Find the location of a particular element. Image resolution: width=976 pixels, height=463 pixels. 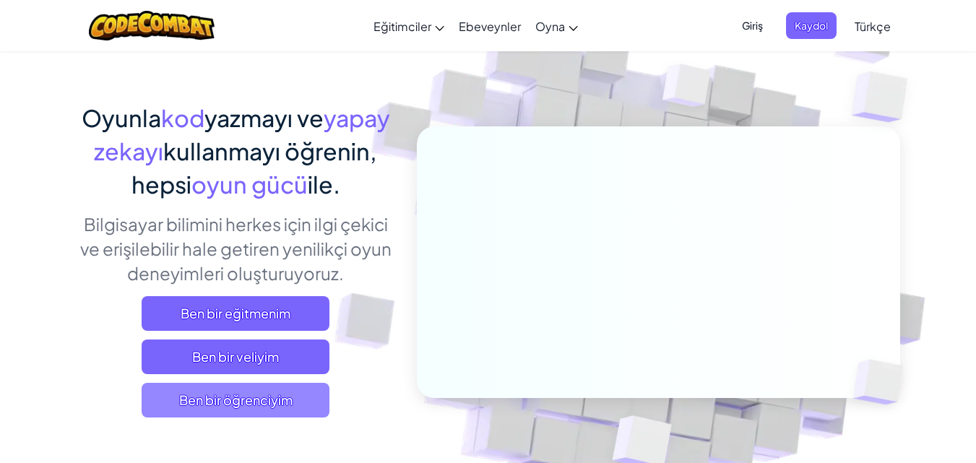

p: Bilgisayar bilimini herkes için ilgi çekici ve erişilebilir hale getiren yenilikçi oyun deneyimle... is located at coordinates (236, 249).